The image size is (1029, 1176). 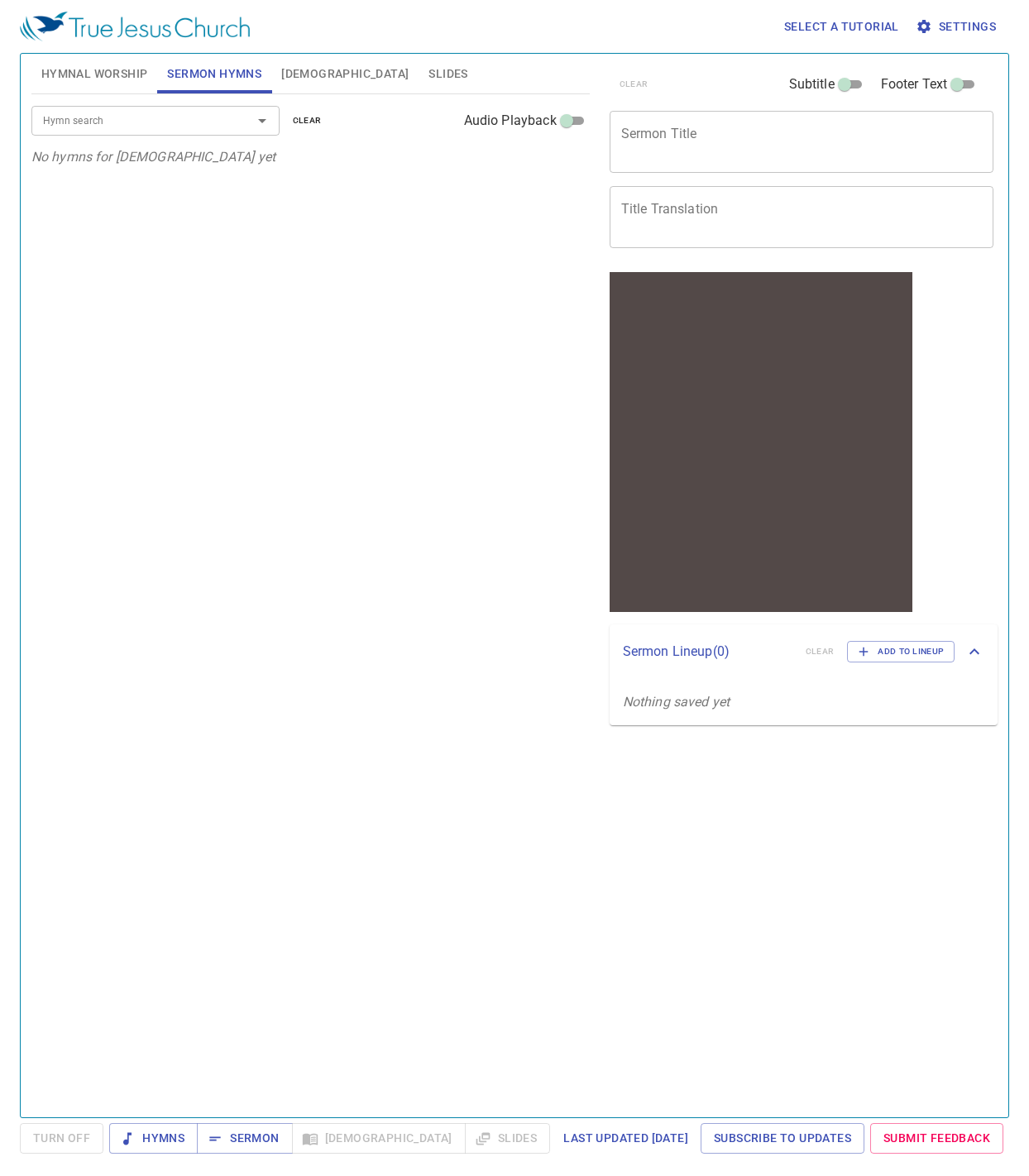 What do you see at coordinates (841, 27) in the screenshot?
I see `span: Select a tutorial` at bounding box center [841, 27].